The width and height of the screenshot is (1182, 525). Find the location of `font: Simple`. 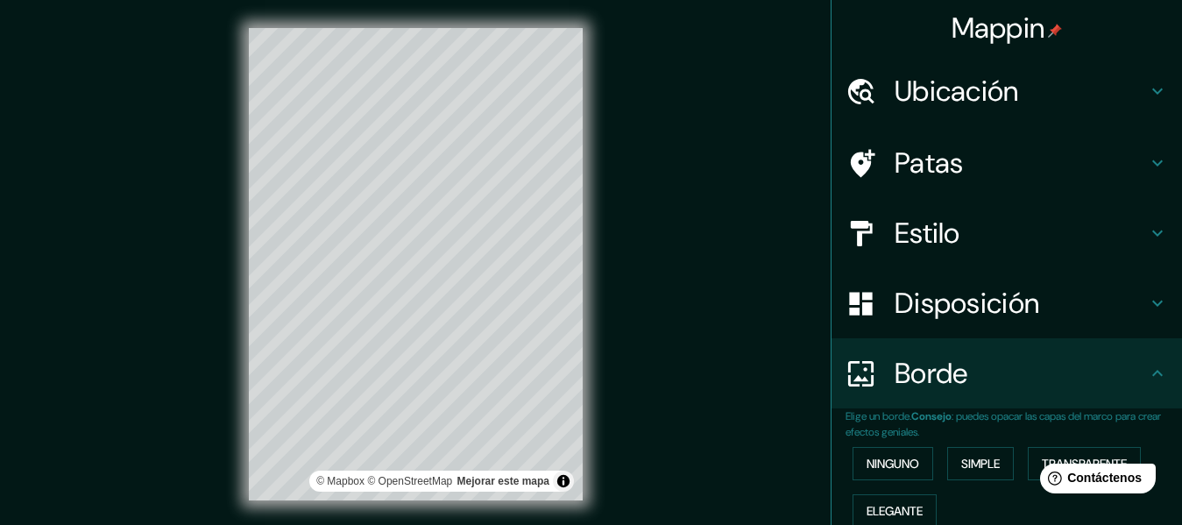

font: Simple is located at coordinates (980, 463).